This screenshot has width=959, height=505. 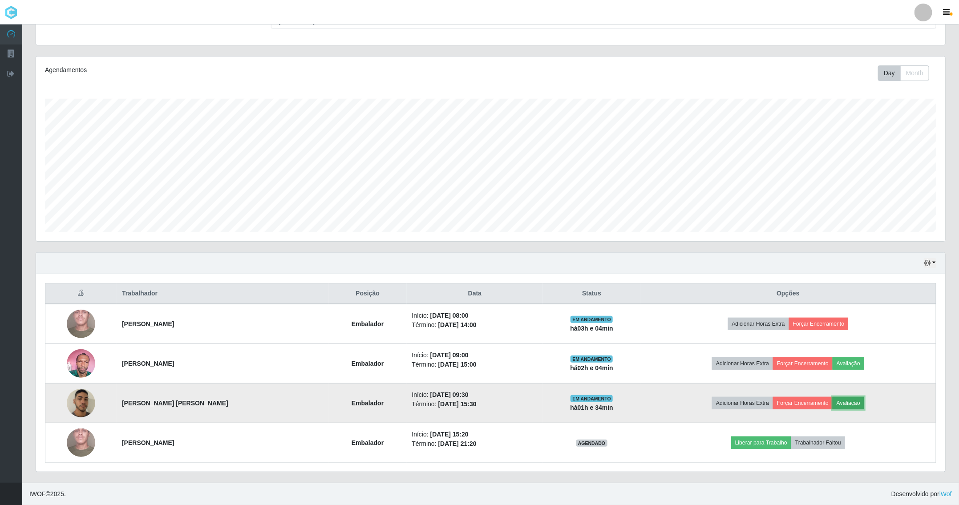 What do you see at coordinates (818, 443) in the screenshot?
I see `button: Trabalhador Faltou` at bounding box center [818, 443].